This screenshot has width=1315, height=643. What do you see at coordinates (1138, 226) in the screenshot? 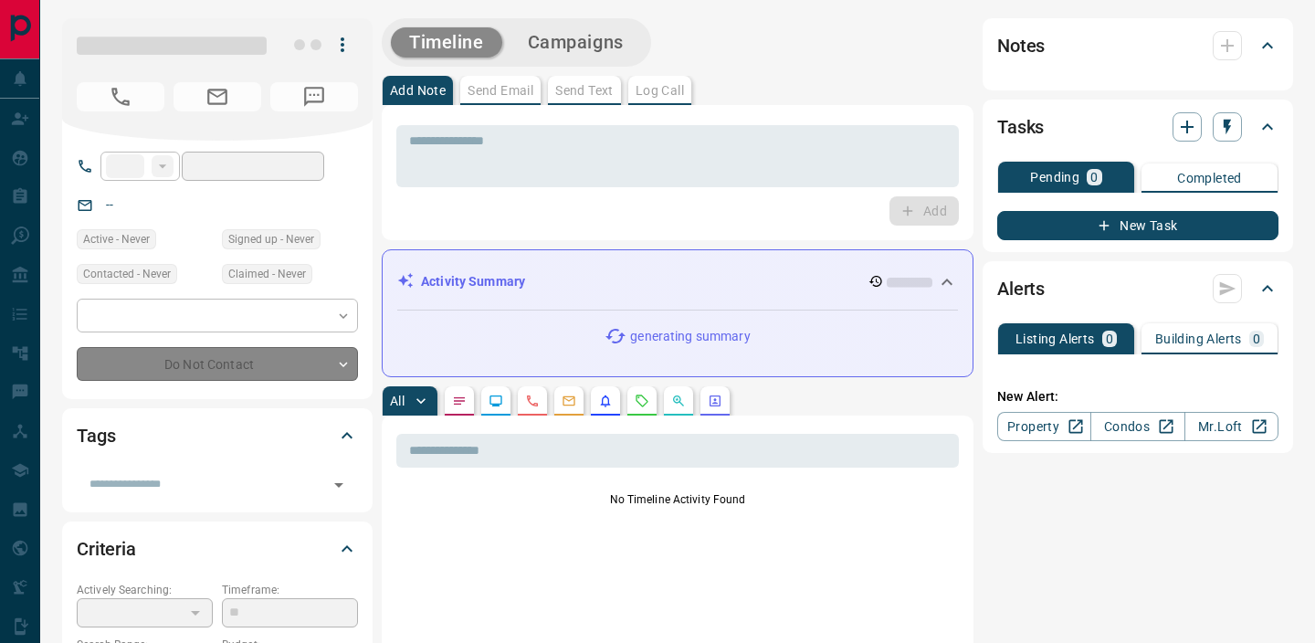
I see `button: New Task` at bounding box center [1138, 226].